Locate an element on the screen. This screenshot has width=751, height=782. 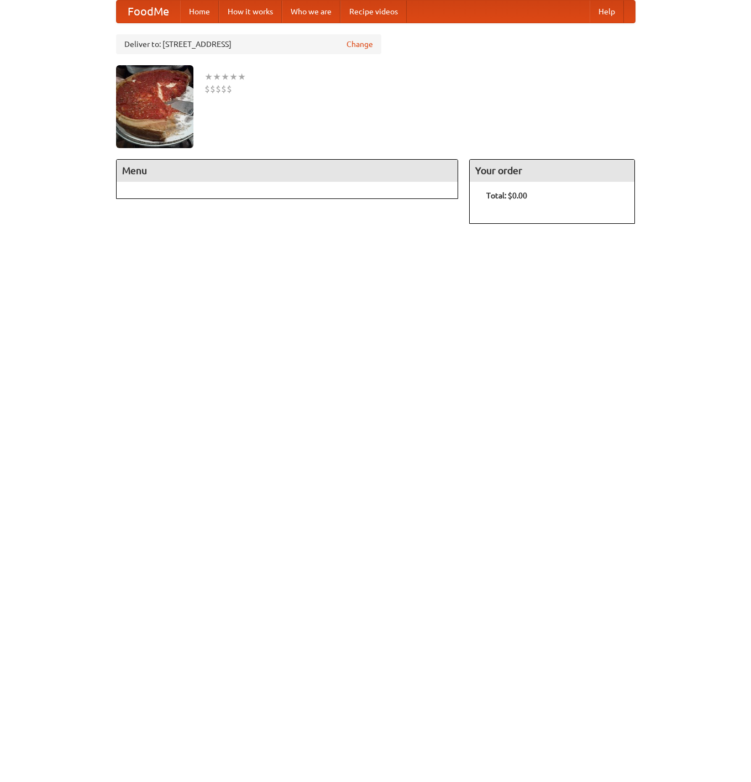
a: FoodMe is located at coordinates (148, 12).